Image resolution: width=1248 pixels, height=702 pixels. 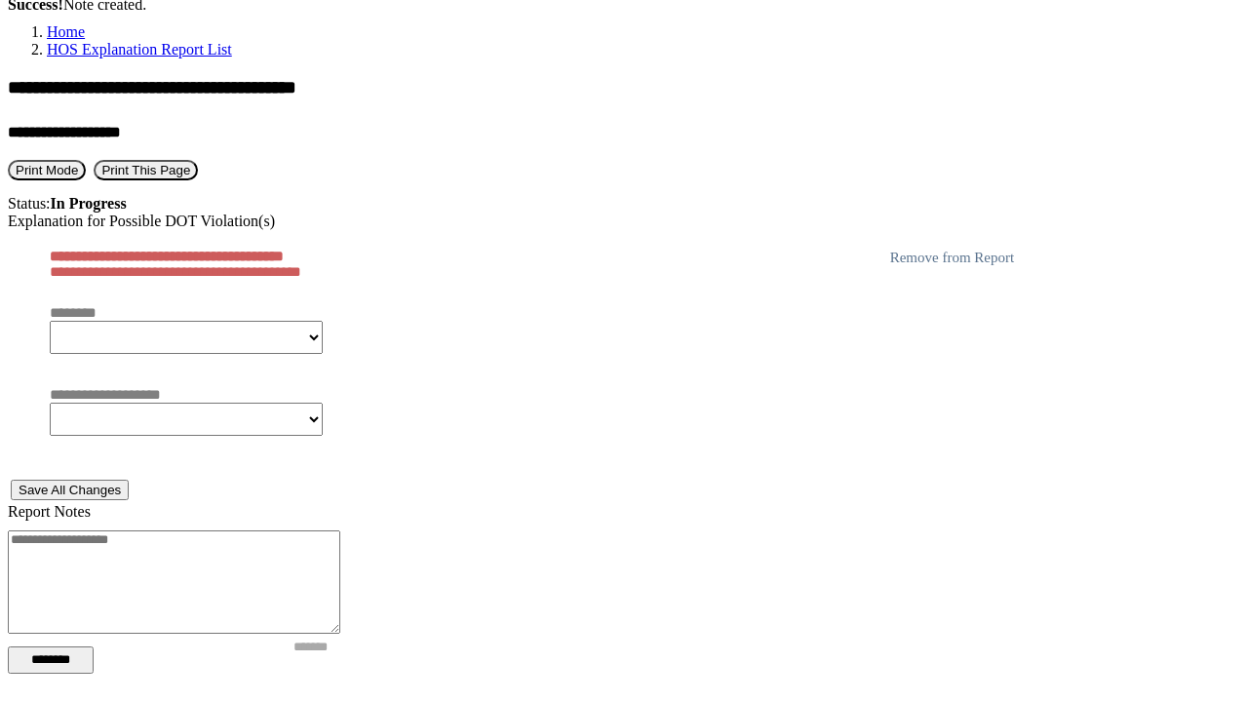 I want to click on div: Report Notes, so click(x=624, y=512).